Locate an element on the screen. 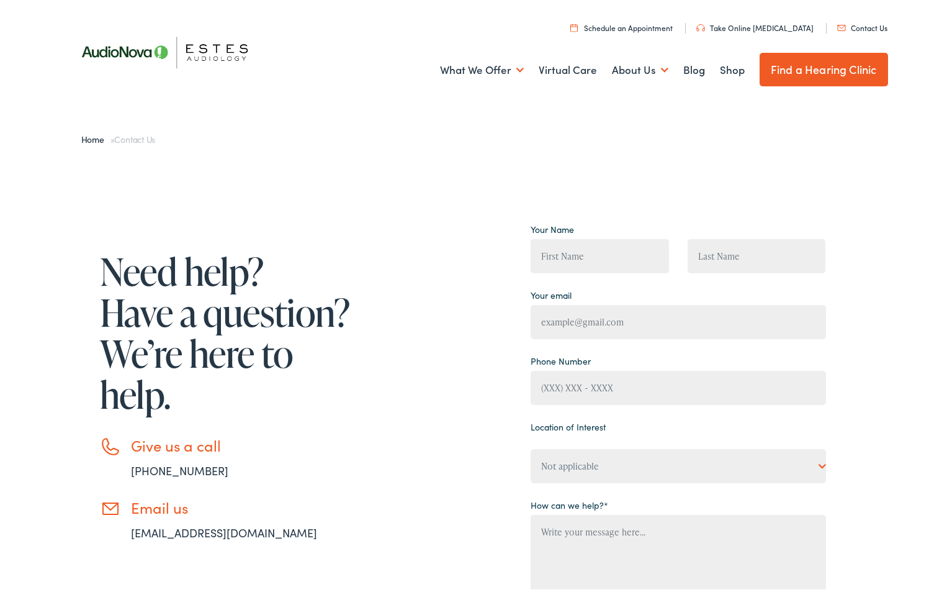 The width and height of the screenshot is (947, 592). a: Virtual Care is located at coordinates (568, 67).